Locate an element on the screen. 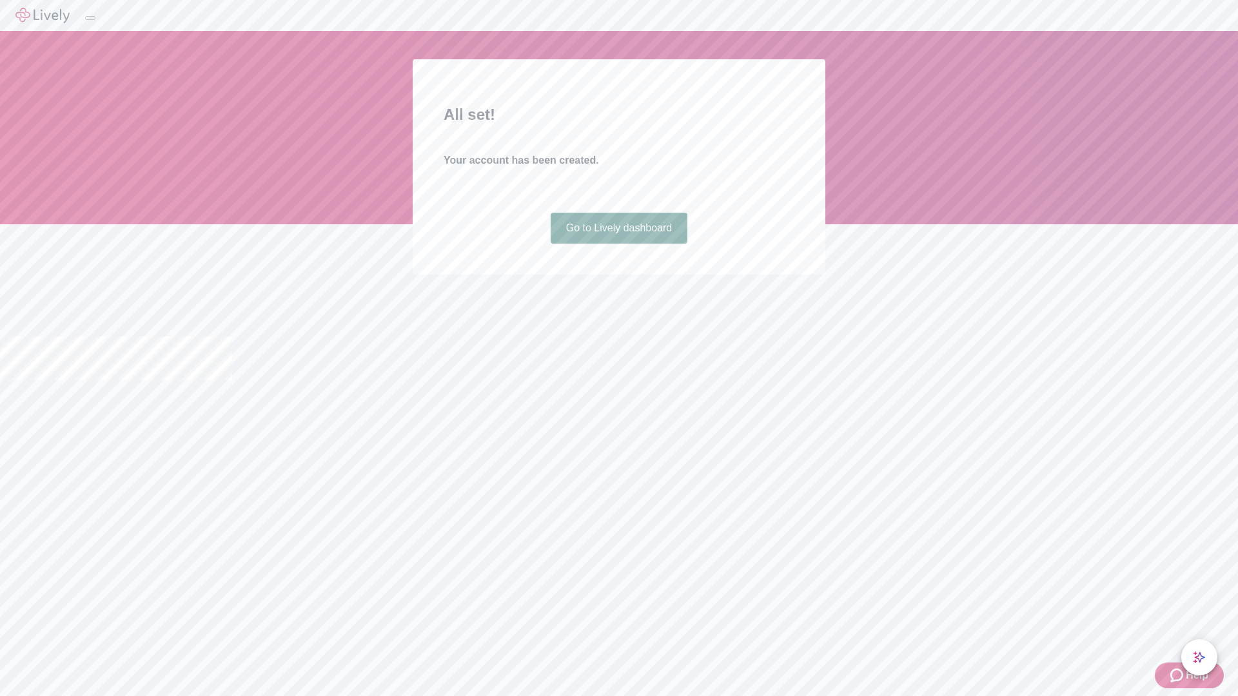  svg: Zendesk support icon is located at coordinates (1178, 676).